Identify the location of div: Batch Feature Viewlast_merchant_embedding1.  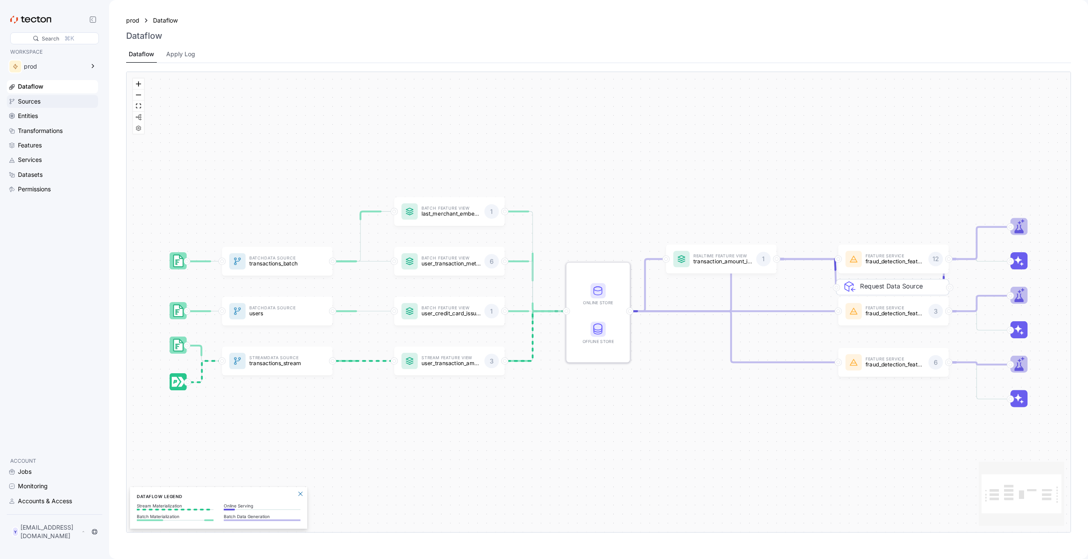
(449, 212).